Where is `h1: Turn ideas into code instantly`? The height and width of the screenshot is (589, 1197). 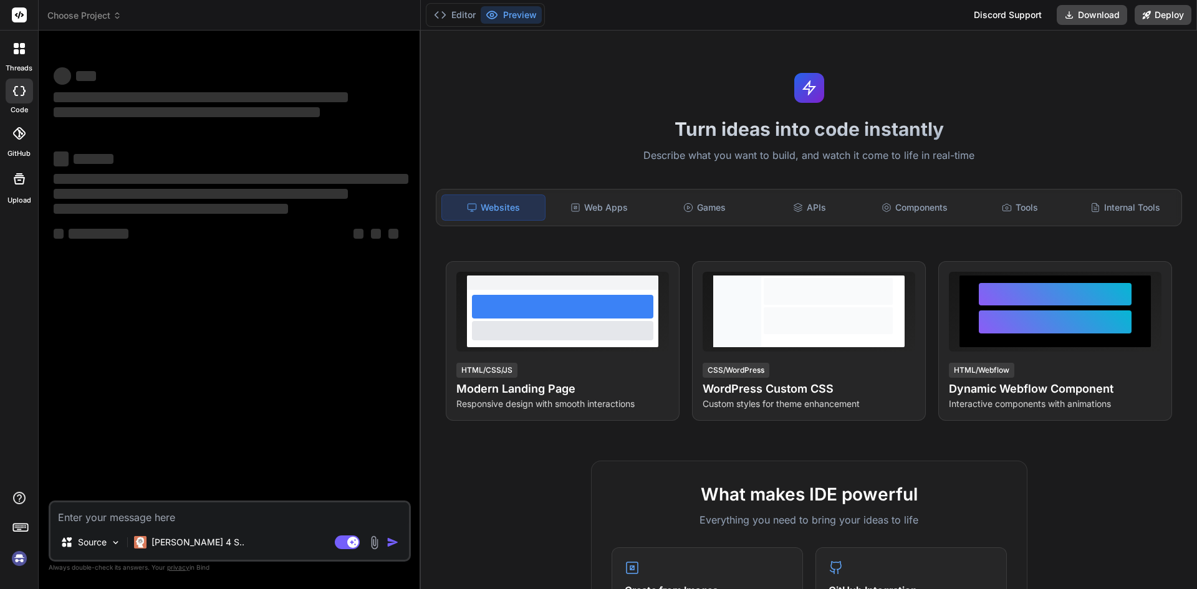
h1: Turn ideas into code instantly is located at coordinates (809, 129).